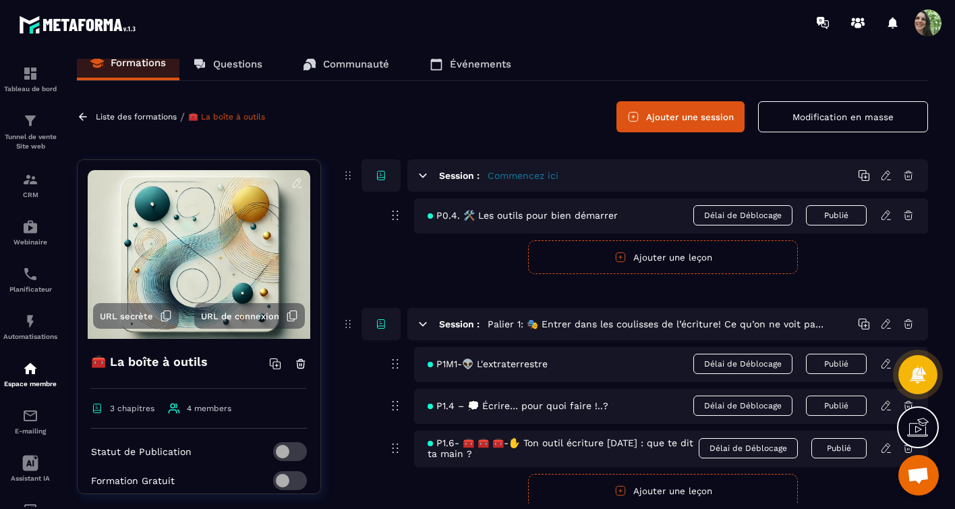 Image resolution: width=955 pixels, height=509 pixels. I want to click on a: automationsautomationsAutomatisations, so click(30, 327).